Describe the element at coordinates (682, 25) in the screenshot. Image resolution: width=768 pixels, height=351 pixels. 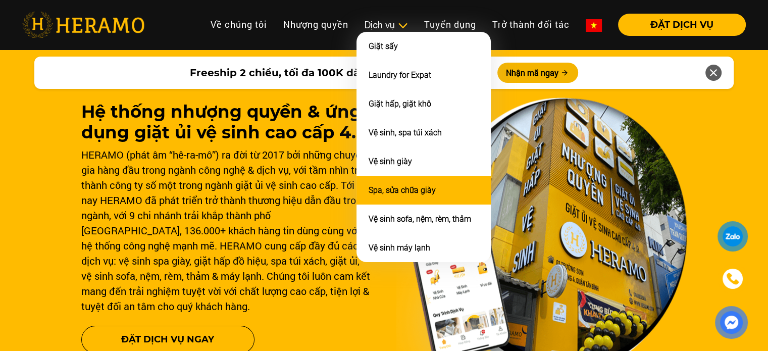
I see `button: ĐẶT DỊCH VỤ` at that location.